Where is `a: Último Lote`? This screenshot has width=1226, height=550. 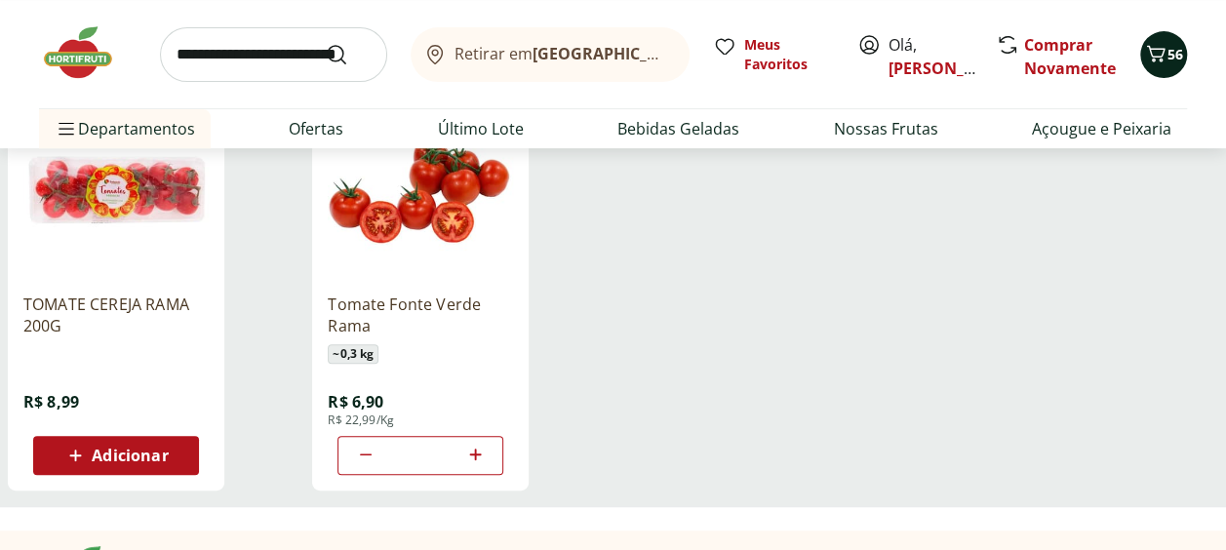
a: Último Lote is located at coordinates (481, 129).